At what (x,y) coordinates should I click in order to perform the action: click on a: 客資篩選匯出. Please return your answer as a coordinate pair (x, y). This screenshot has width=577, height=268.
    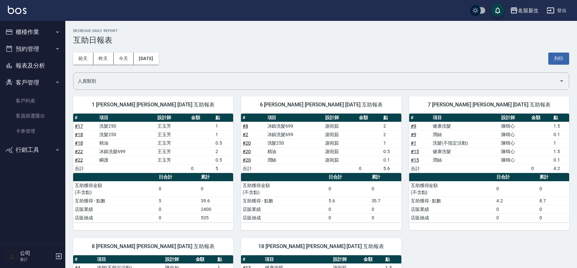
    Looking at the image, I should click on (33, 116).